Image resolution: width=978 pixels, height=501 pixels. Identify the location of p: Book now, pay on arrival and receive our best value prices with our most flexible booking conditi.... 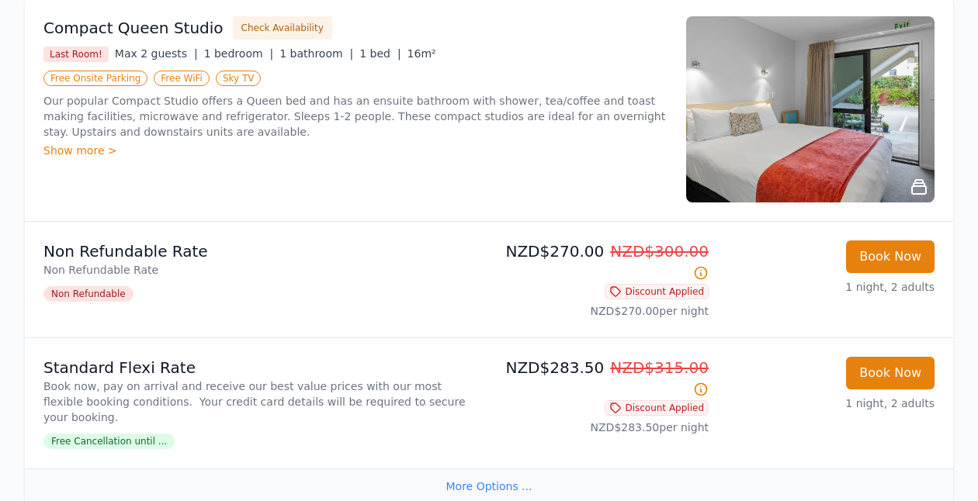
(263, 402).